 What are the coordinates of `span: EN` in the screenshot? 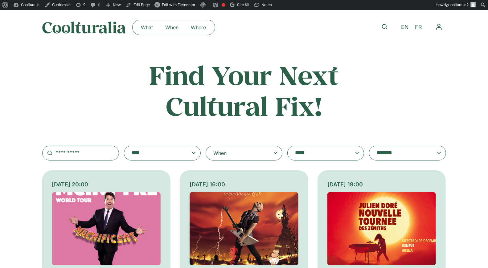 It's located at (405, 27).